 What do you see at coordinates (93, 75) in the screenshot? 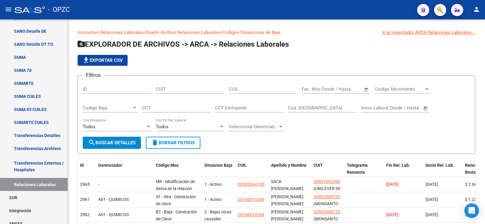
I see `h3: Filtros` at bounding box center [93, 75].